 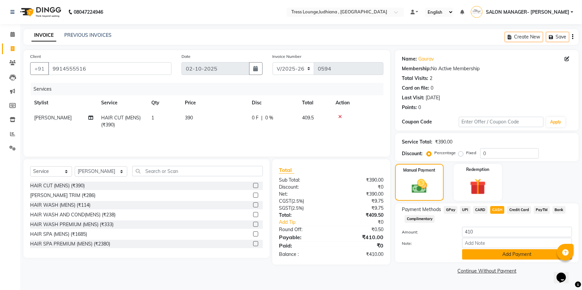 What do you see at coordinates (524, 37) in the screenshot?
I see `button: Create New` at bounding box center [524, 37].